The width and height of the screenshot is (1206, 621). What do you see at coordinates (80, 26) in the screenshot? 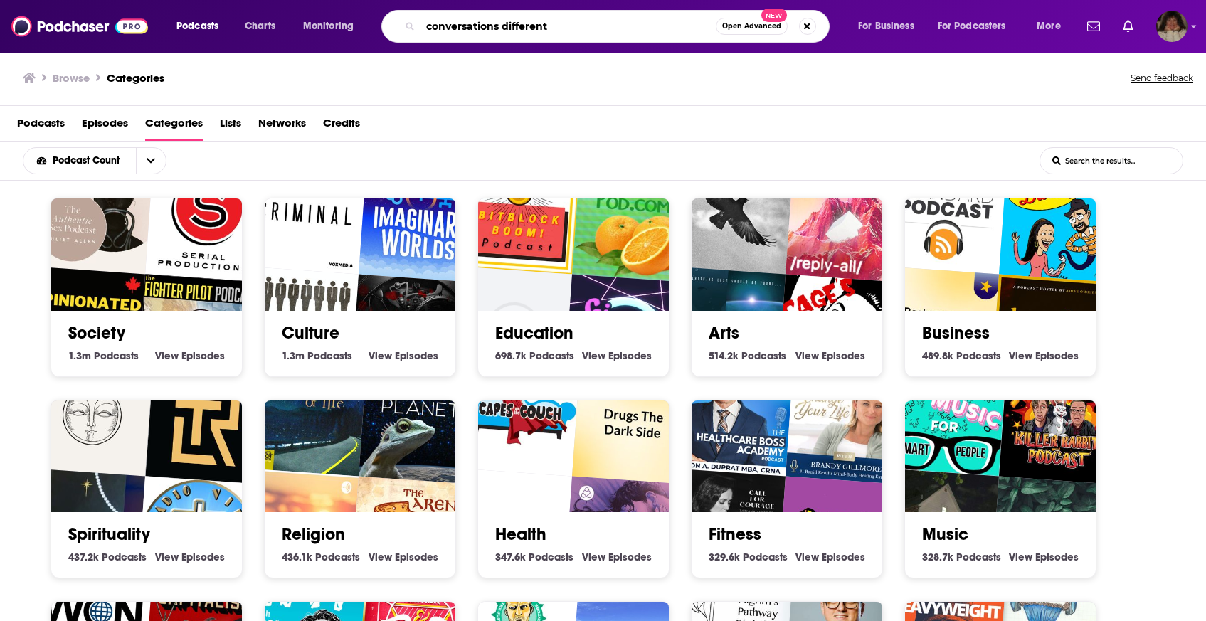
I see `a: Podchaser - Follow, Share and Rate Podcasts` at bounding box center [80, 26].